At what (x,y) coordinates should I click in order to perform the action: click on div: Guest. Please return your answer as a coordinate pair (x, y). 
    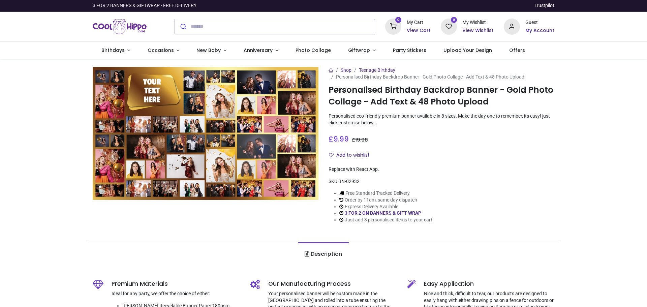
    Looking at the image, I should click on (540, 23).